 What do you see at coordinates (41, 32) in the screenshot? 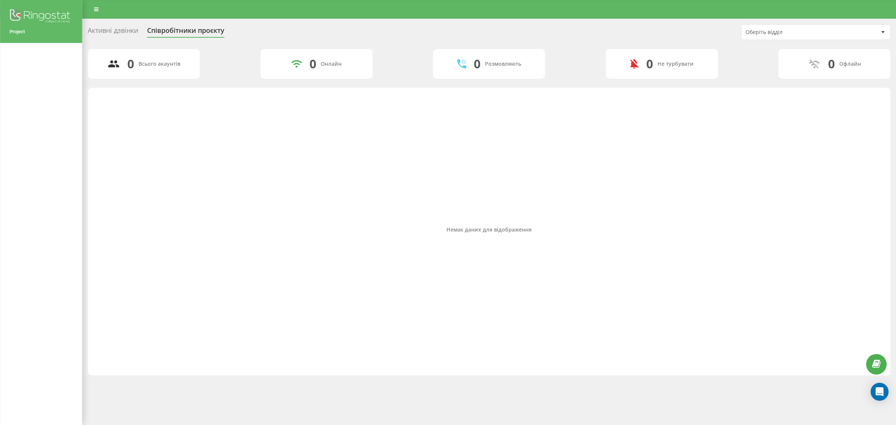
I see `a: Project` at bounding box center [41, 32].